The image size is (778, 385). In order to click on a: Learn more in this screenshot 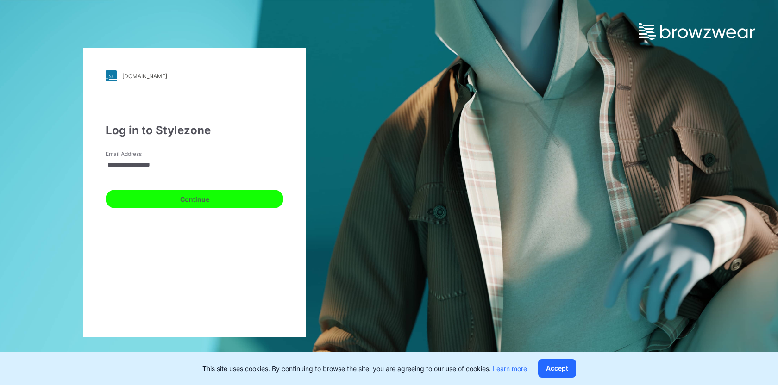, I will do `click(510, 369)`.